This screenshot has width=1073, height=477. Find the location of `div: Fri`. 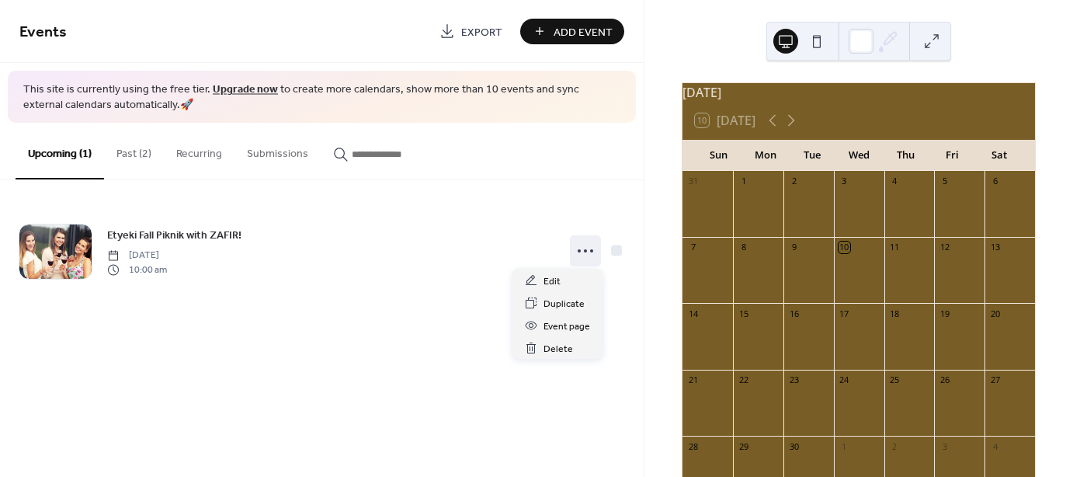

div: Fri is located at coordinates (952, 155).